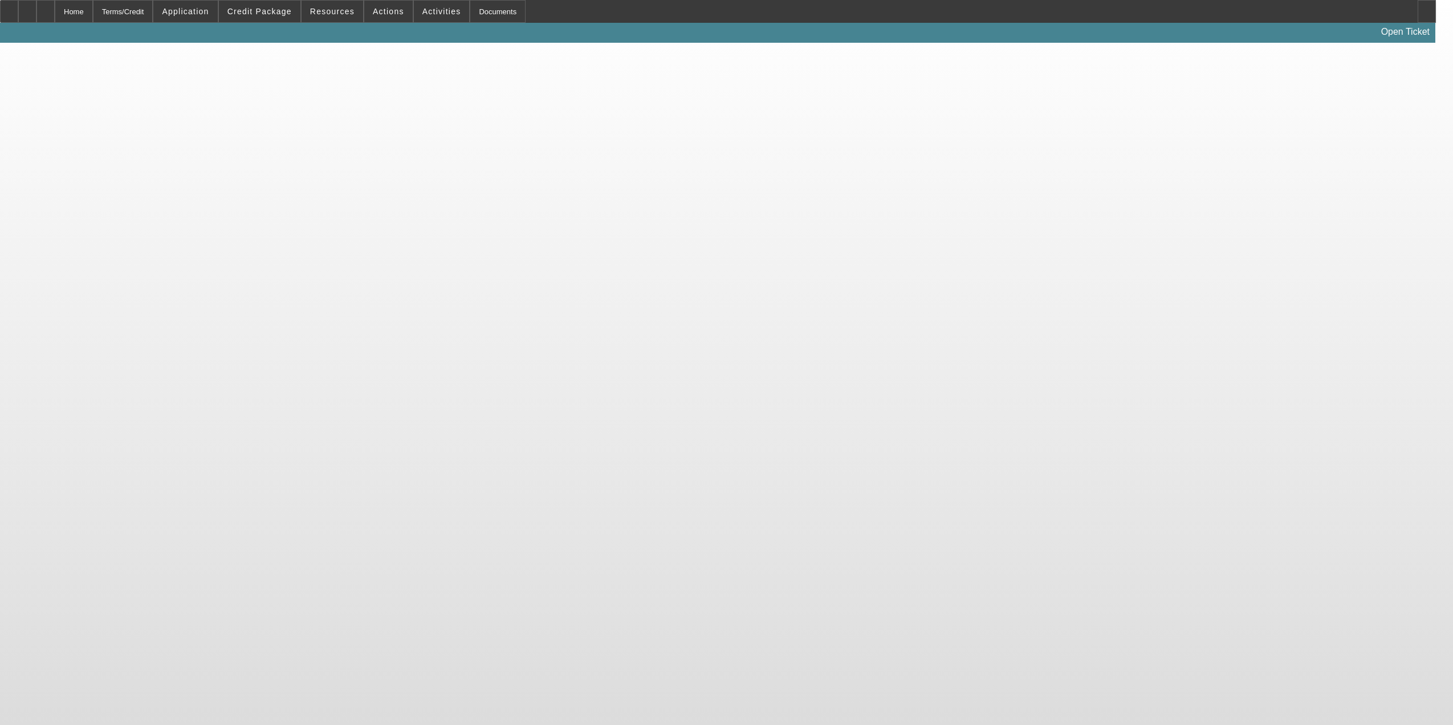  Describe the element at coordinates (259, 11) in the screenshot. I see `span: Credit Package` at that location.